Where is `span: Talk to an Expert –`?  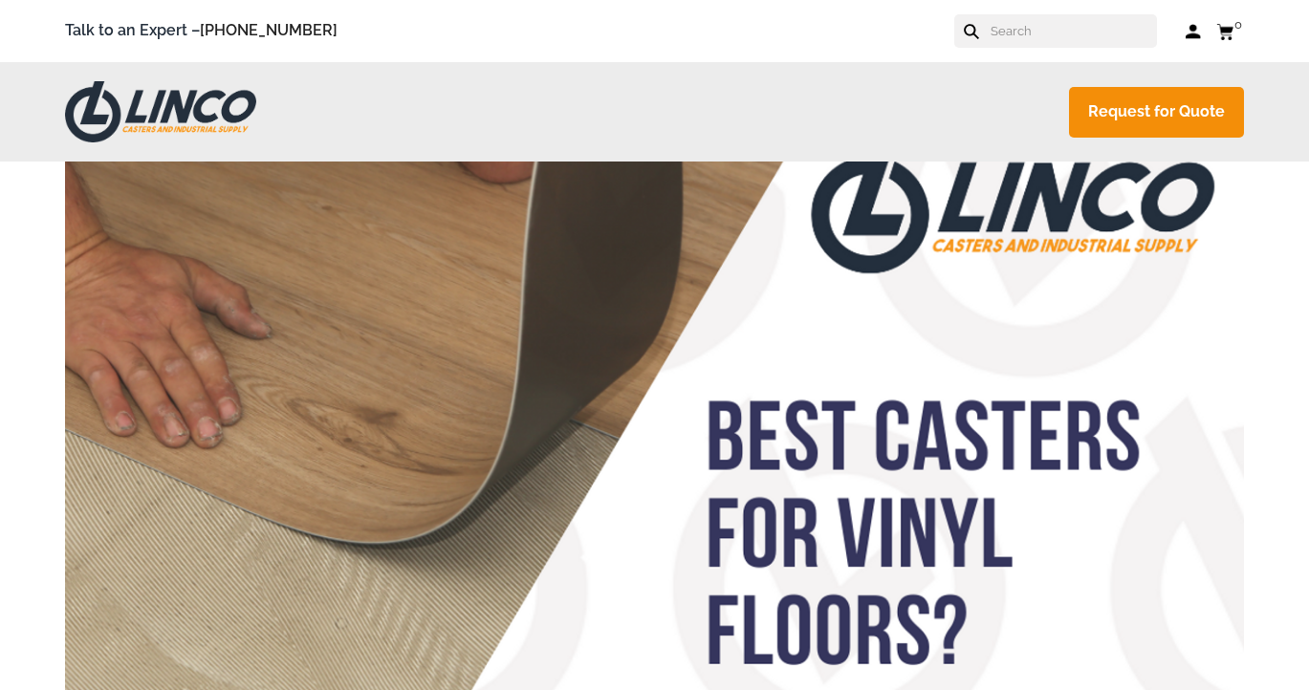 span: Talk to an Expert – is located at coordinates (201, 31).